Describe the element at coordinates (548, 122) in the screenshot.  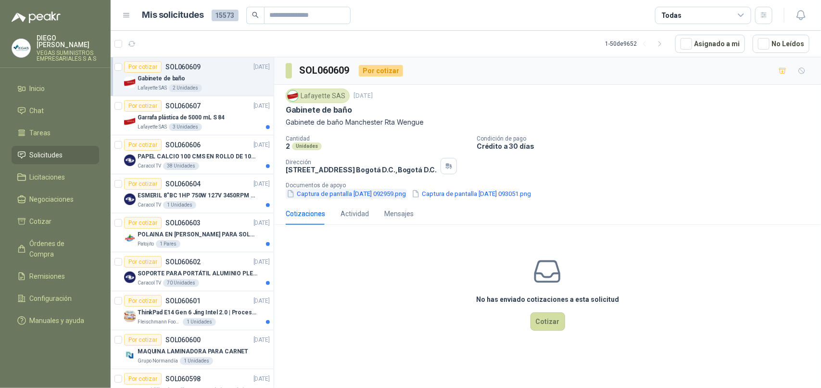
I see `p: Gabinete de baño Manchester Rta Wengue` at that location.